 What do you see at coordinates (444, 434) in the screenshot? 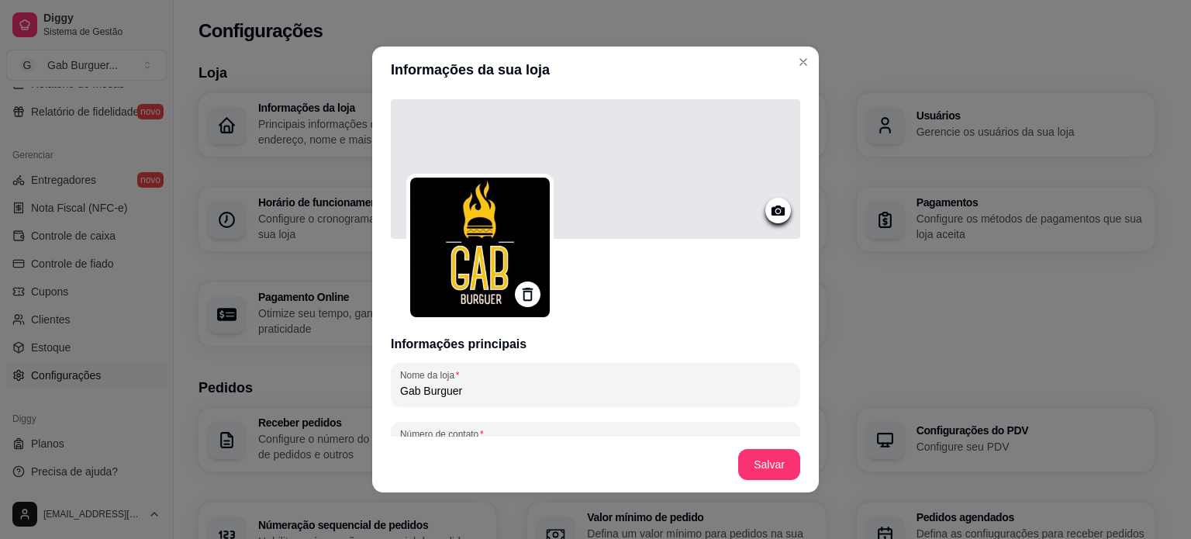
I see `label: Número de contato` at bounding box center [444, 434].